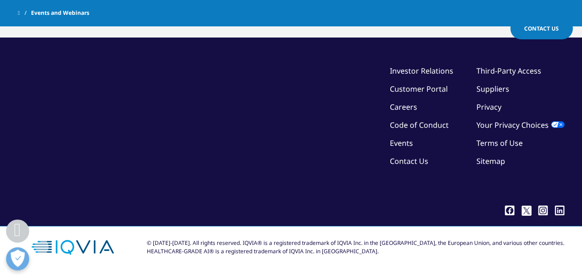 The image size is (582, 275). What do you see at coordinates (520, 125) in the screenshot?
I see `a: Your Privacy Choices` at bounding box center [520, 125].